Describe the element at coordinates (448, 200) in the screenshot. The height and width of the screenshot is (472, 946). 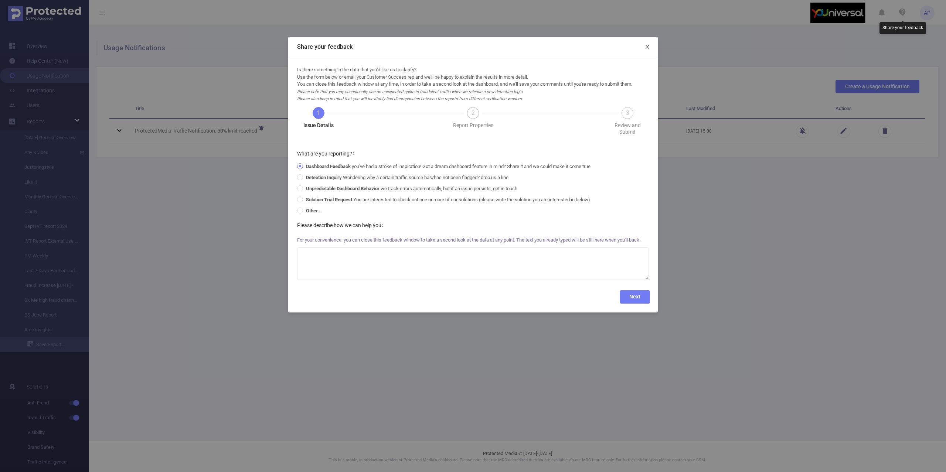
I see `span: You are interested to check out one or more of our solutions (please write the solution you are i...` at that location.